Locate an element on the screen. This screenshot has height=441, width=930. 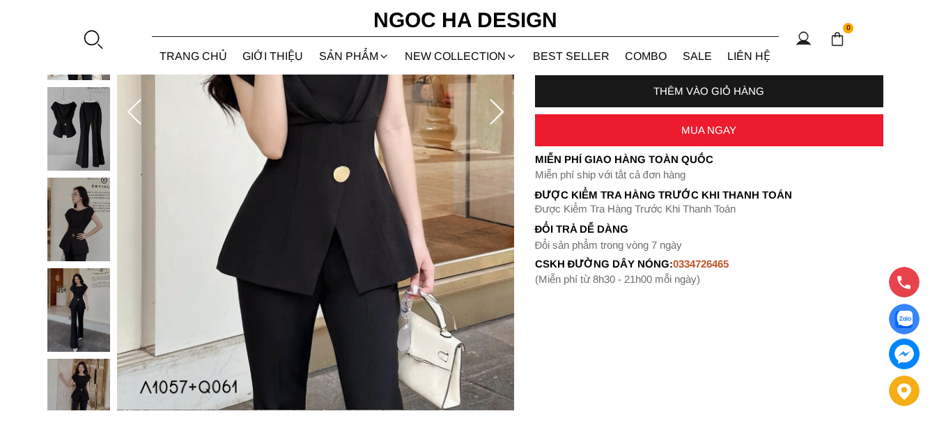
a: Display image is located at coordinates (904, 319).